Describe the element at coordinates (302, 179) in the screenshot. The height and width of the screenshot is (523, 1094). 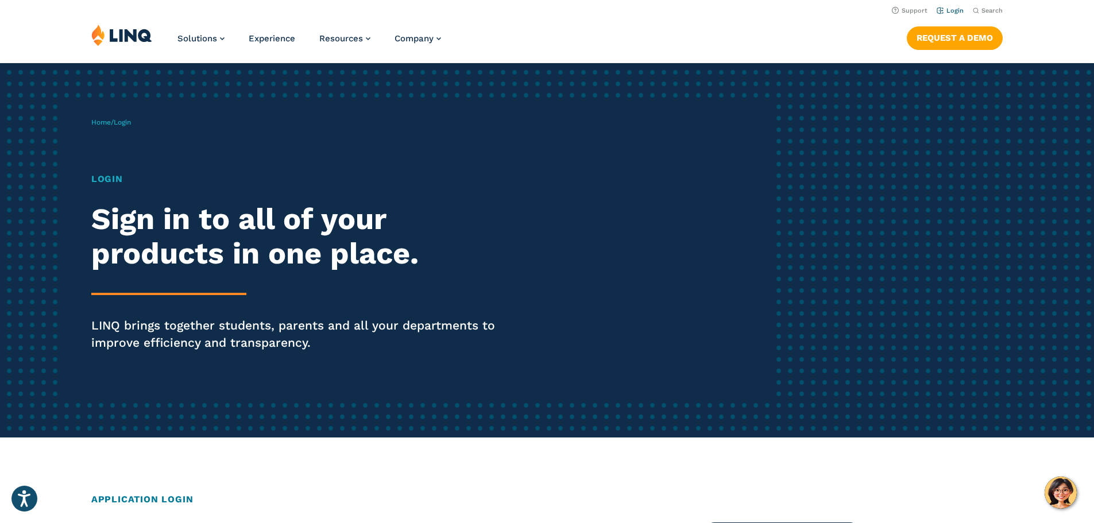
I see `h1: Login` at that location.